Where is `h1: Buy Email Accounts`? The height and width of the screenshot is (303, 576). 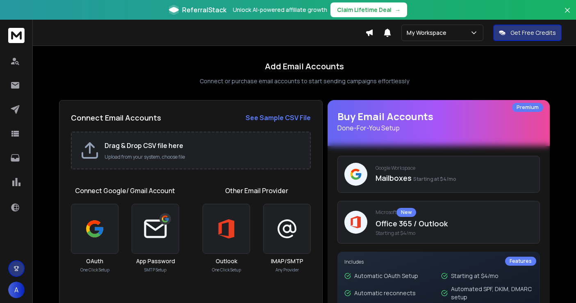 h1: Buy Email Accounts is located at coordinates (439, 121).